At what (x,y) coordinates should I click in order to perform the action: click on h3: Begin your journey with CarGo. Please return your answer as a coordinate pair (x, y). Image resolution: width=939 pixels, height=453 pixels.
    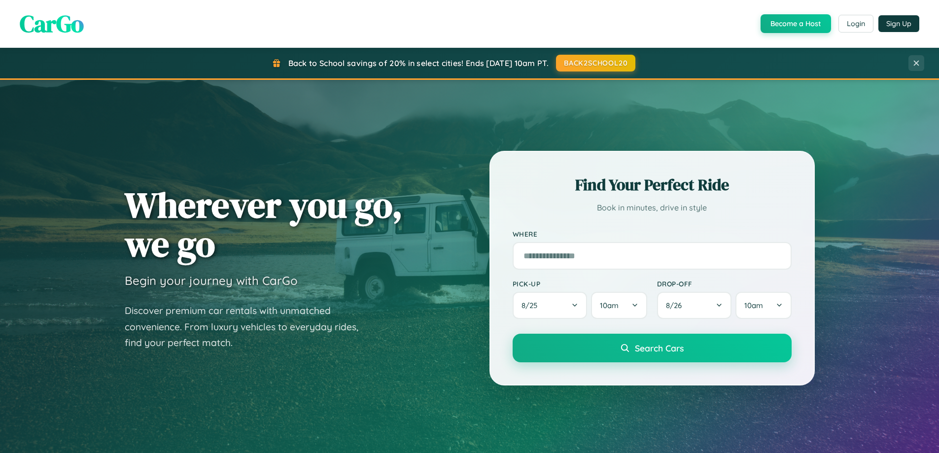
    Looking at the image, I should click on (211, 280).